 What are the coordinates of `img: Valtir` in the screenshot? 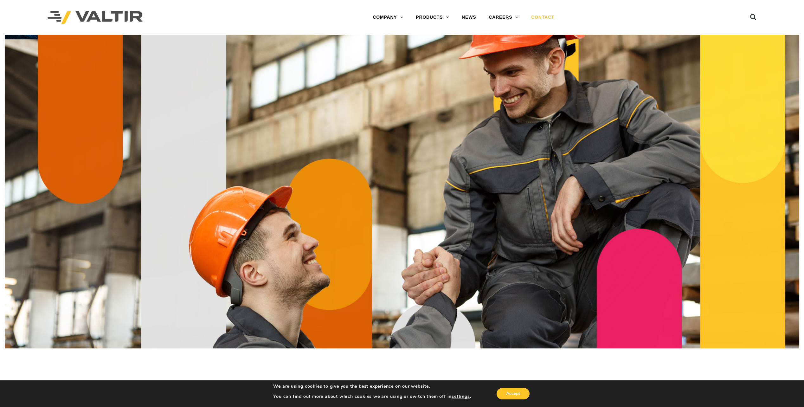 It's located at (95, 17).